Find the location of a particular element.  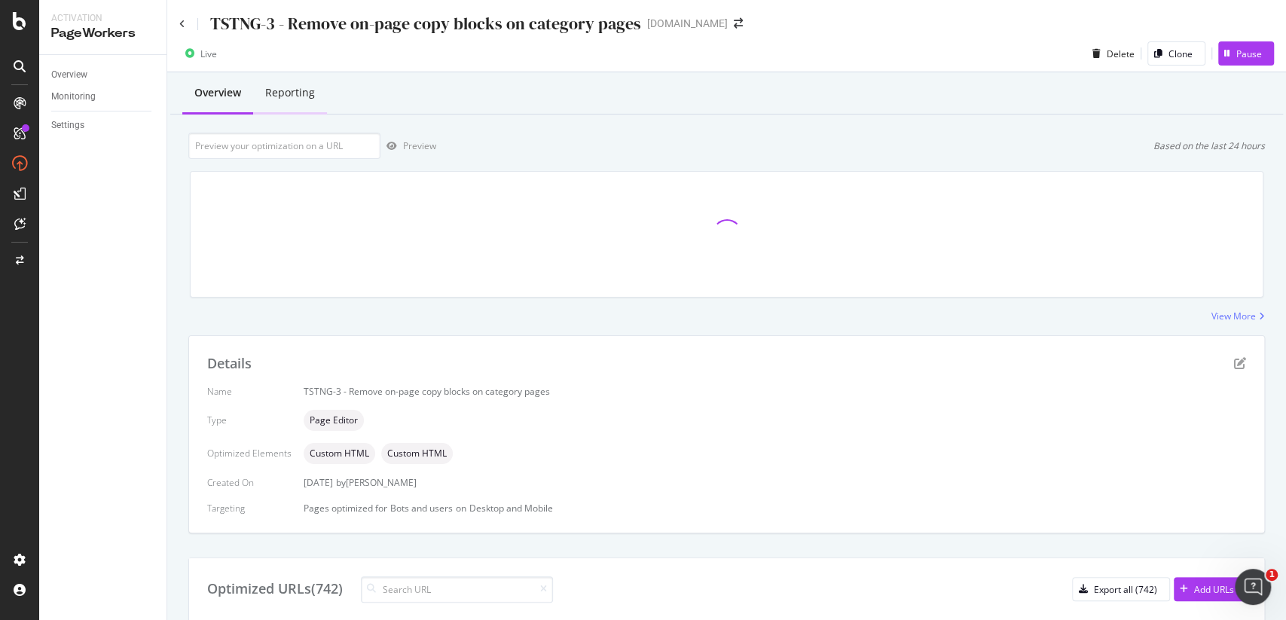

div: Targeting is located at coordinates (249, 508).